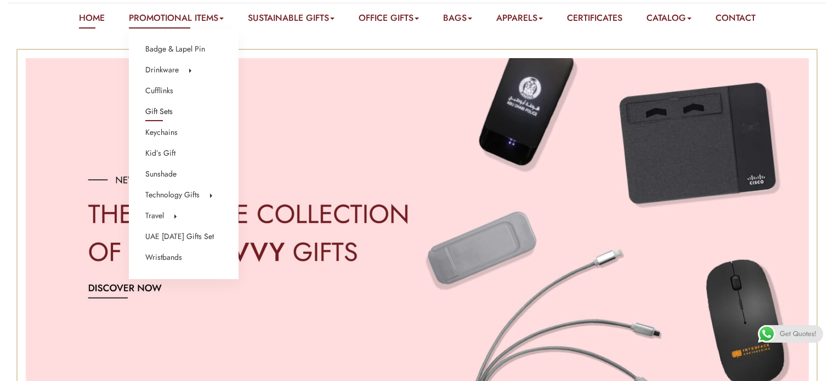 Image resolution: width=834 pixels, height=381 pixels. Describe the element at coordinates (176, 20) in the screenshot. I see `a: Promotional Items` at that location.